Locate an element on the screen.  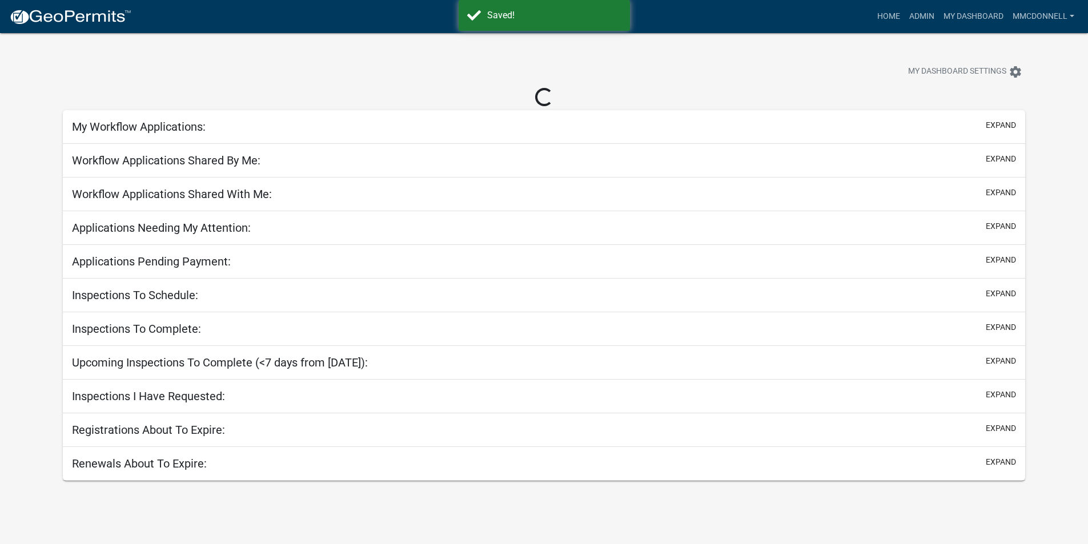
a: mmcdonnell is located at coordinates (1043, 17).